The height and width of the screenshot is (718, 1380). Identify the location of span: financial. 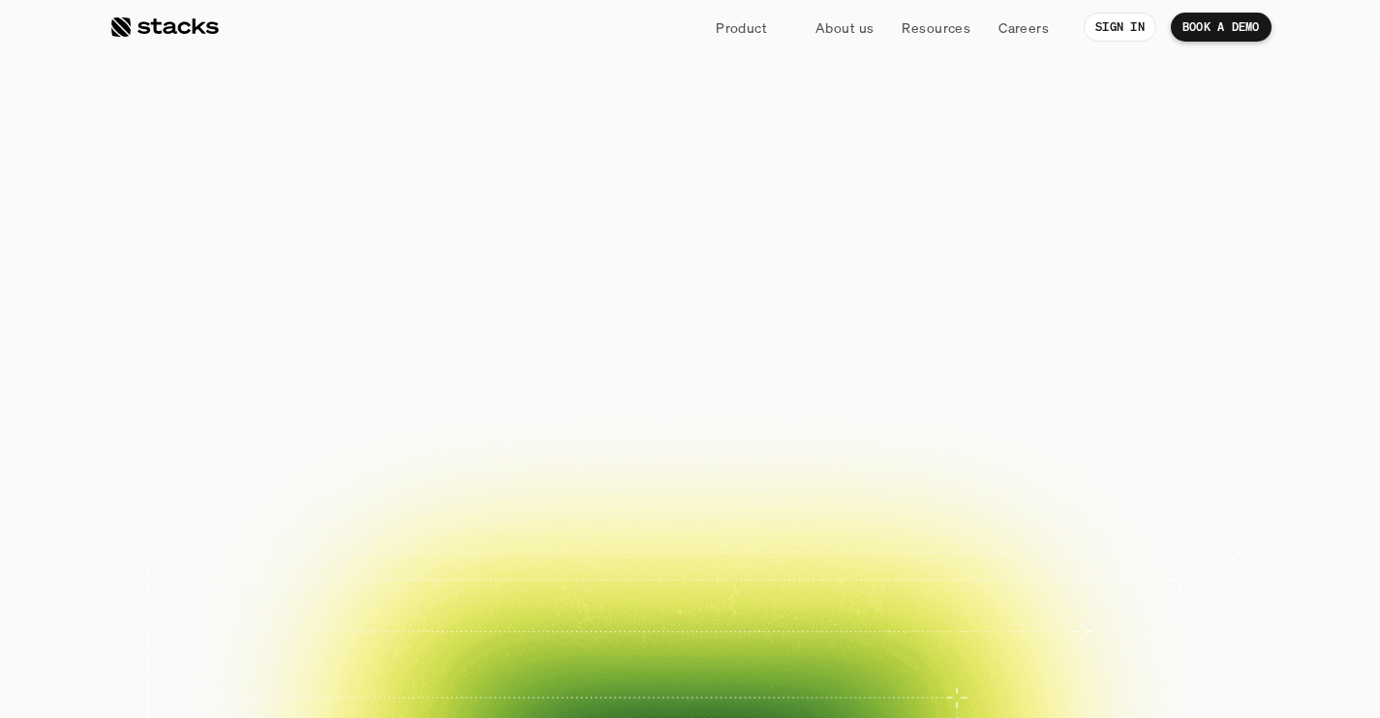
(660, 169).